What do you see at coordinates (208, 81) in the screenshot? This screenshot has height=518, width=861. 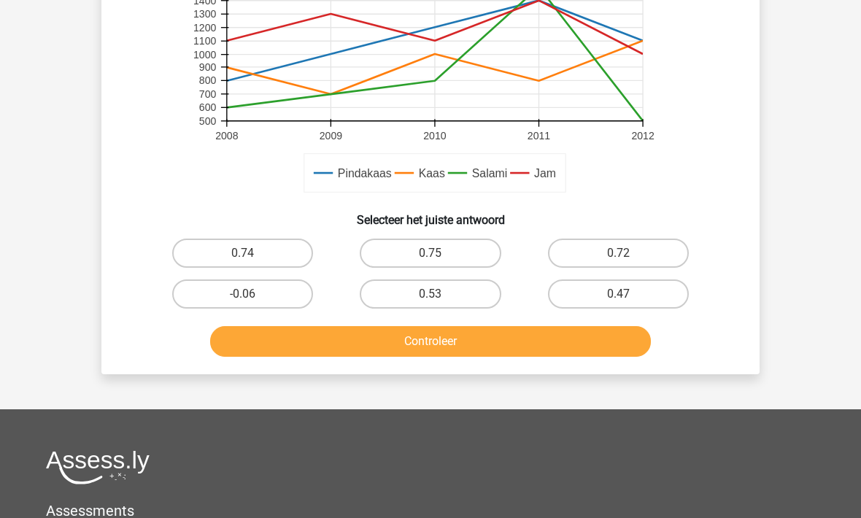 I see `text: 800` at bounding box center [208, 81].